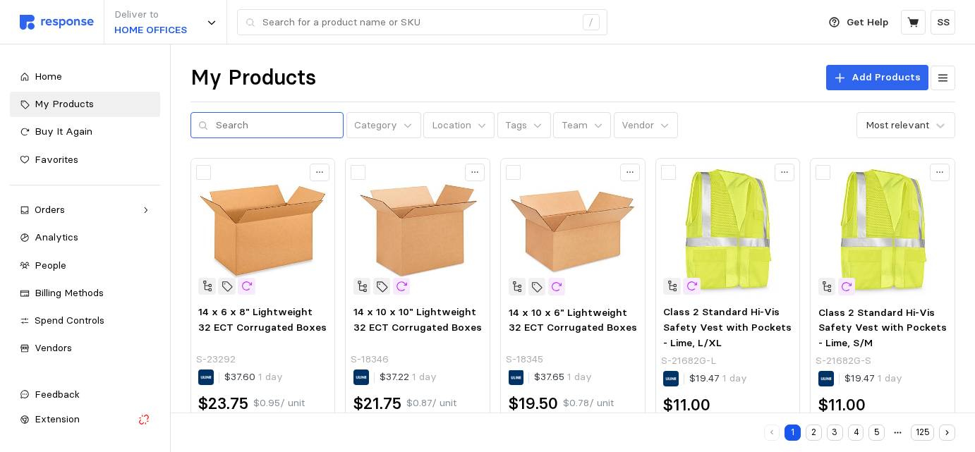 The image size is (975, 452). Describe the element at coordinates (408, 378) in the screenshot. I see `p: $37.22` at that location.